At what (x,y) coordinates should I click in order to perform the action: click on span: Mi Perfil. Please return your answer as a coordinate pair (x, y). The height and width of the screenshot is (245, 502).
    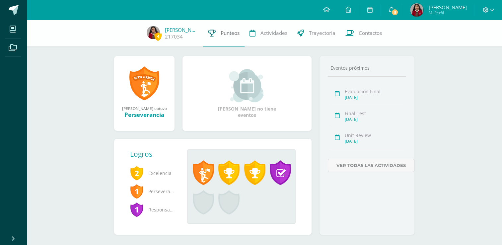
    Looking at the image, I should click on (448, 13).